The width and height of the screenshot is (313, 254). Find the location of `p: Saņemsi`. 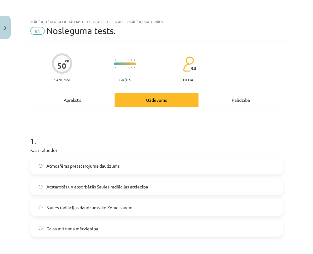

p: Saņemsi is located at coordinates (62, 80).